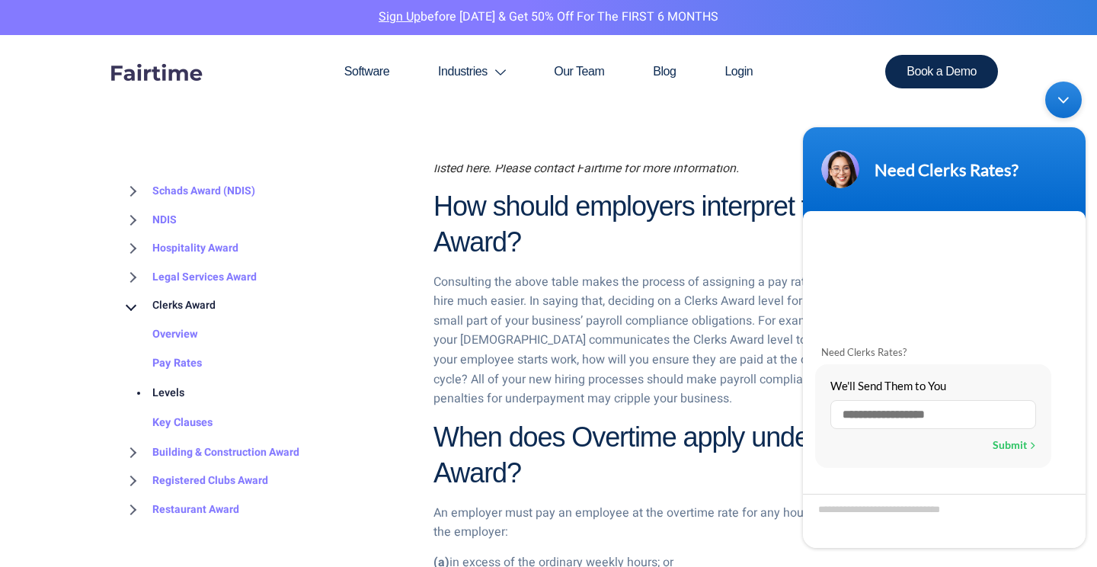 The image size is (1097, 567). I want to click on a: Industries, so click(472, 72).